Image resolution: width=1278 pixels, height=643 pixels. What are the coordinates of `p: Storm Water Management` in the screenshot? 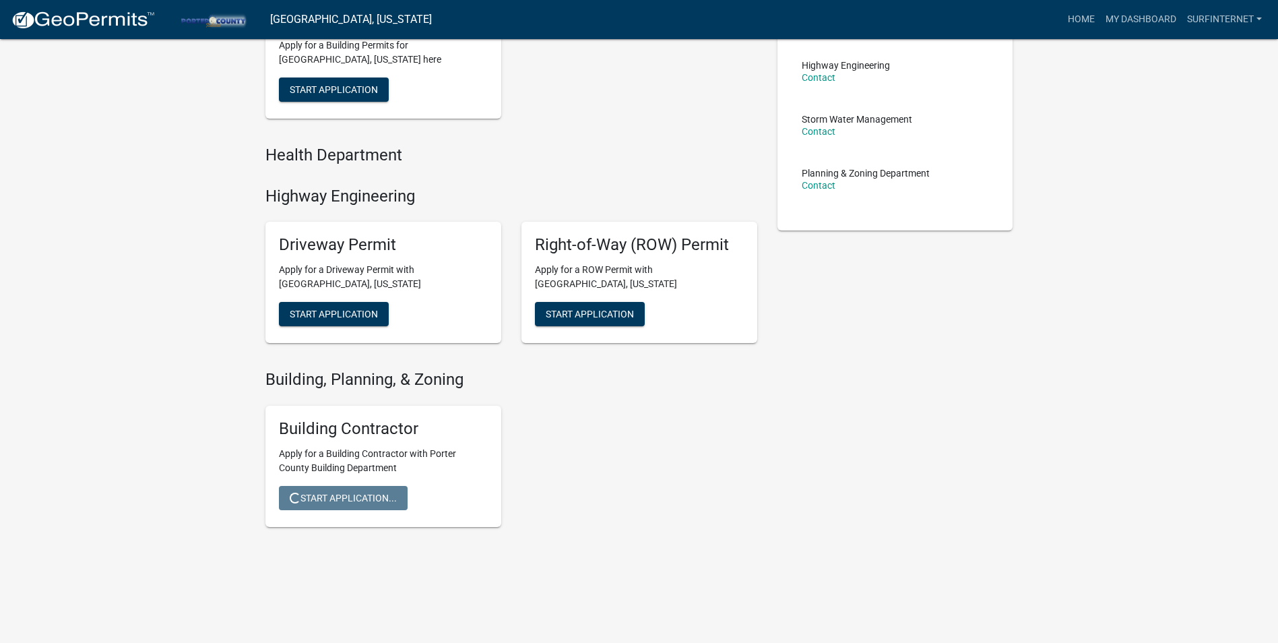 It's located at (857, 119).